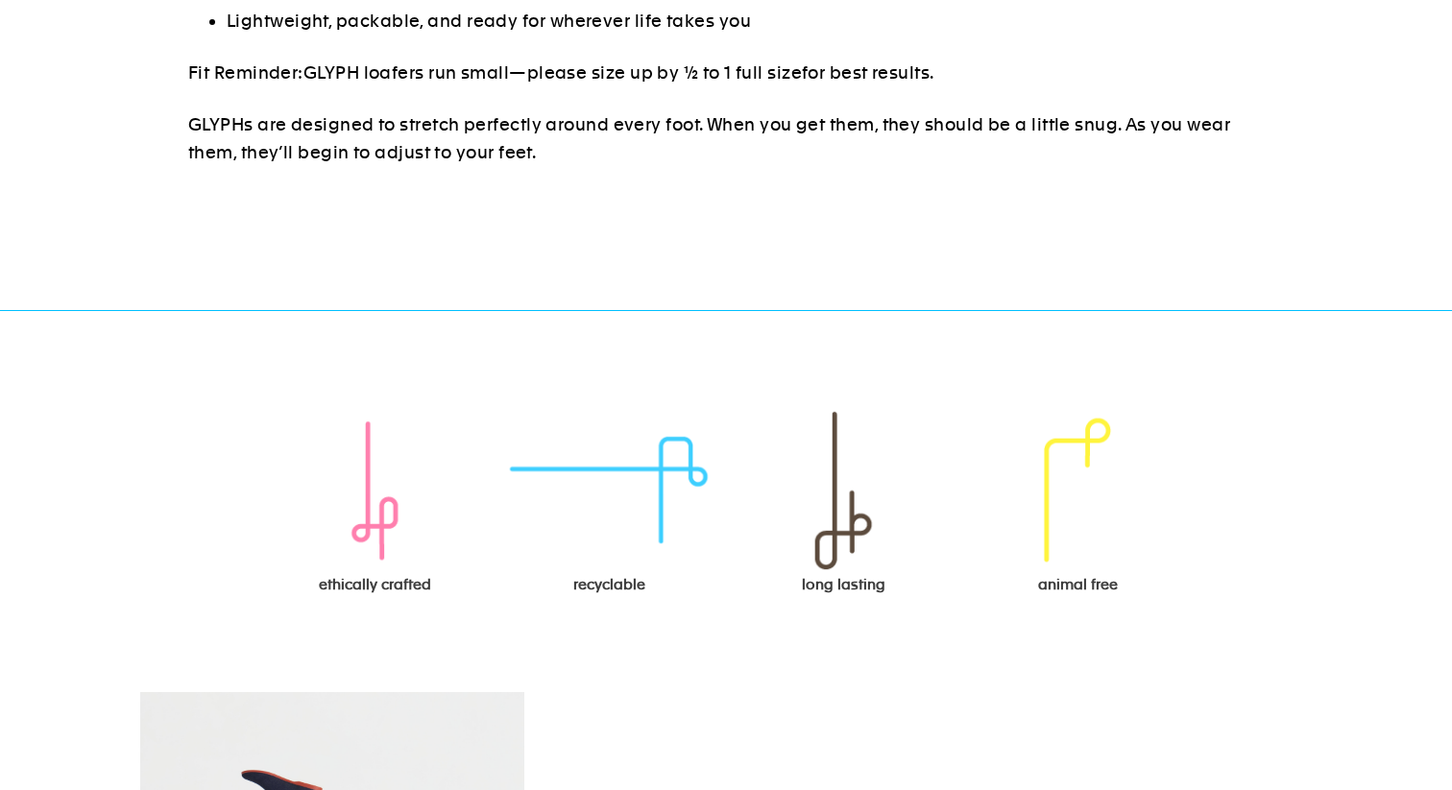  I want to click on div: long lasting, so click(843, 501).